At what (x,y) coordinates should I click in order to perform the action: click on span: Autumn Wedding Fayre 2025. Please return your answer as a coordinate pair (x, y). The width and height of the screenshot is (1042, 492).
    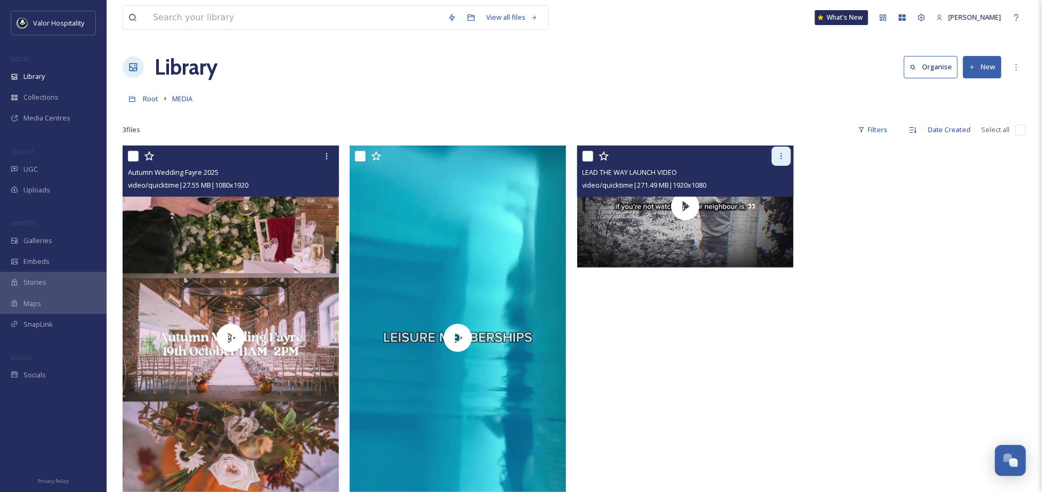
    Looking at the image, I should click on (173, 172).